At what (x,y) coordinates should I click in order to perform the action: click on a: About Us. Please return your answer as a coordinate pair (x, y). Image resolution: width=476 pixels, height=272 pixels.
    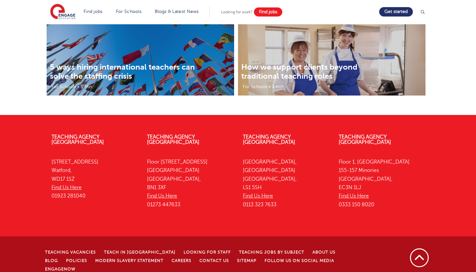
    Looking at the image, I should click on (324, 252).